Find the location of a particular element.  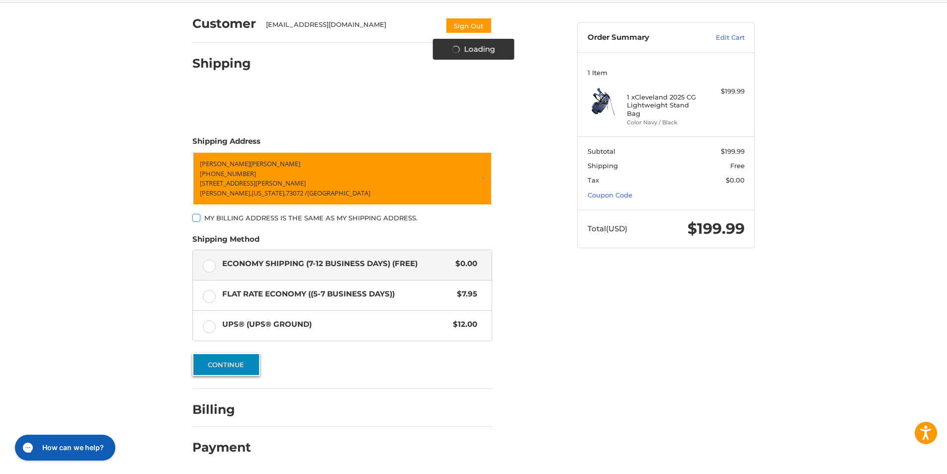

span: Shipping is located at coordinates (603, 166).